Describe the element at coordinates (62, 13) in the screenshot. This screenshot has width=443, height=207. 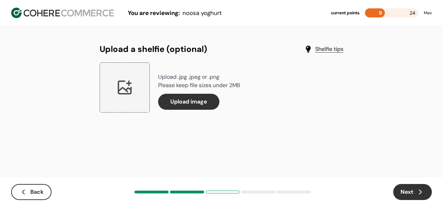
I see `img: Cohere Logo` at that location.